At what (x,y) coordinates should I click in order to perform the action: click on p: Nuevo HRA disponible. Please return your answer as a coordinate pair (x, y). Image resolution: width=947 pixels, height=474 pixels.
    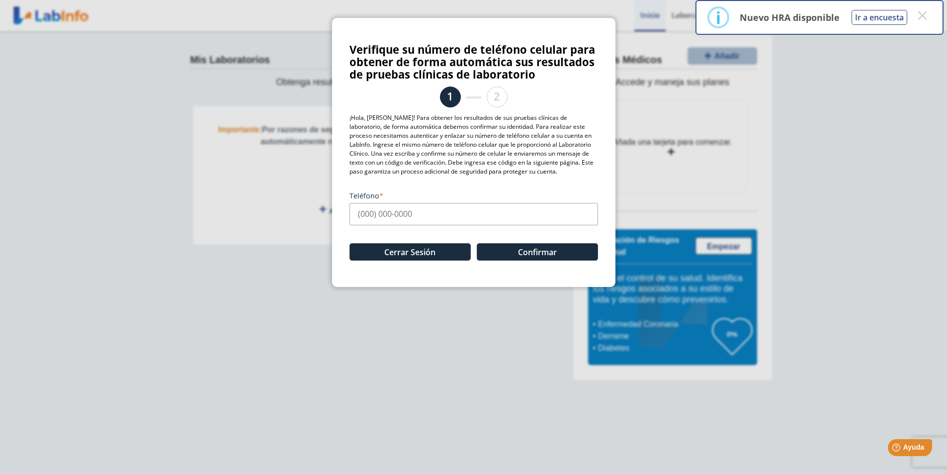
    Looking at the image, I should click on (790, 17).